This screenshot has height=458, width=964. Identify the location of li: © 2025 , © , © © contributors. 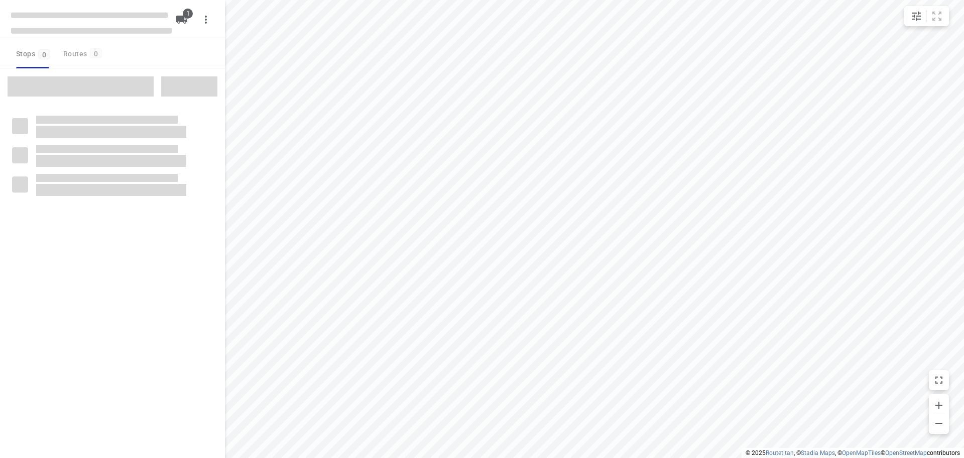
(853, 453).